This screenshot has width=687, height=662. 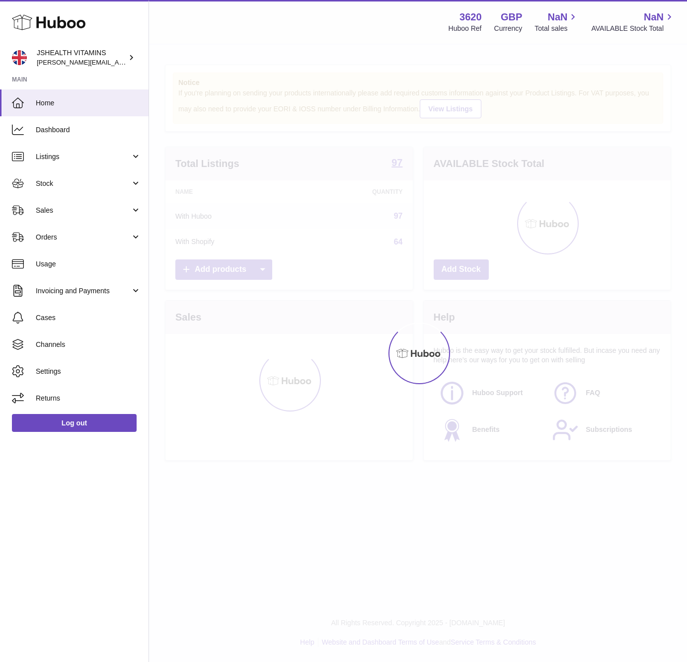 What do you see at coordinates (88, 103) in the screenshot?
I see `span: Home` at bounding box center [88, 103].